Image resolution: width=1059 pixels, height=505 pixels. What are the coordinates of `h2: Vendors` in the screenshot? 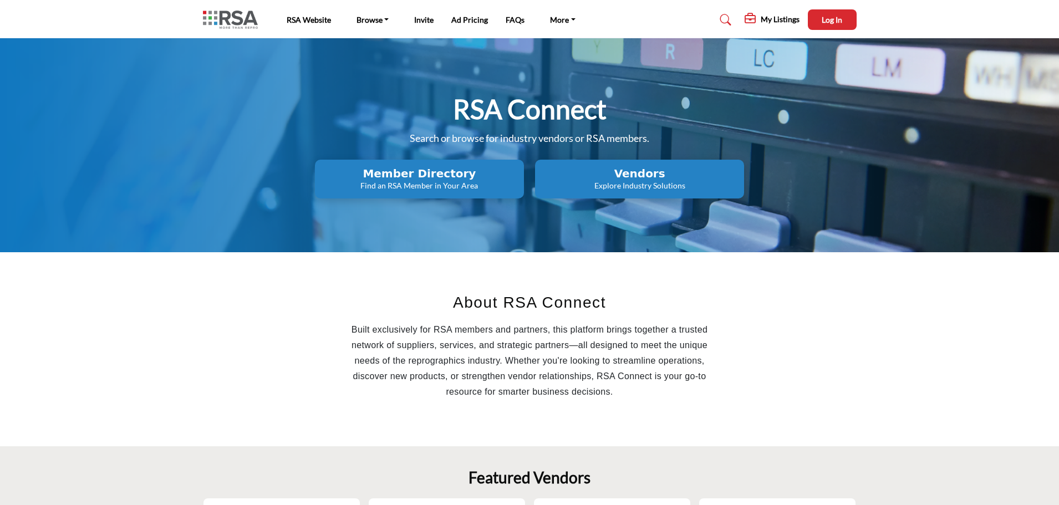 It's located at (639, 173).